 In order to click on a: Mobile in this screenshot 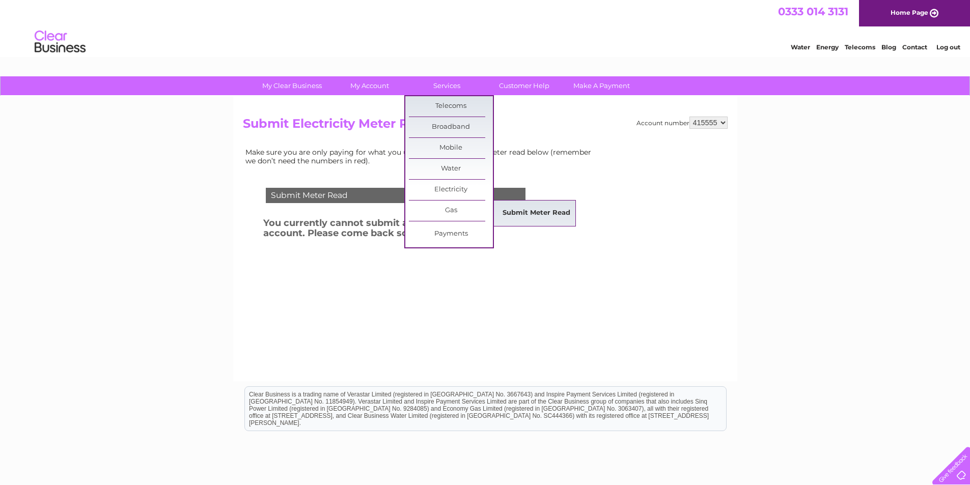, I will do `click(451, 148)`.